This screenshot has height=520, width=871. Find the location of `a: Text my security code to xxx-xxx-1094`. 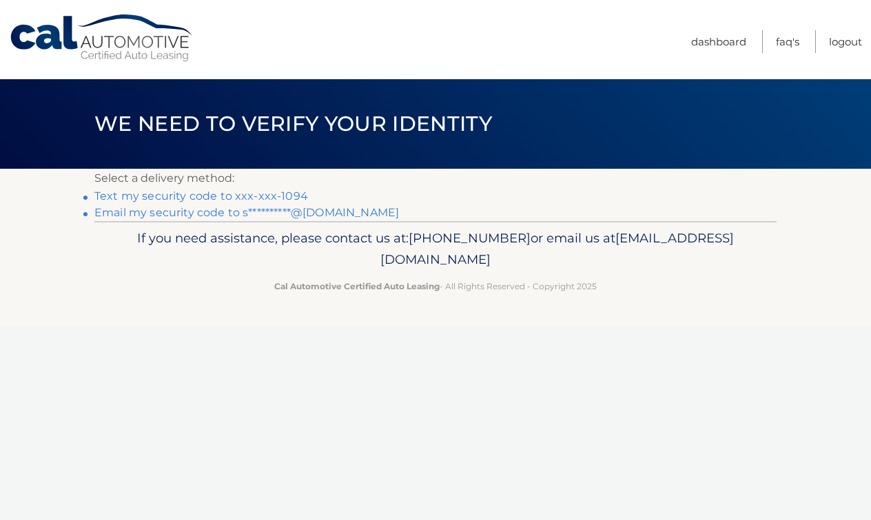

a: Text my security code to xxx-xxx-1094 is located at coordinates (201, 196).